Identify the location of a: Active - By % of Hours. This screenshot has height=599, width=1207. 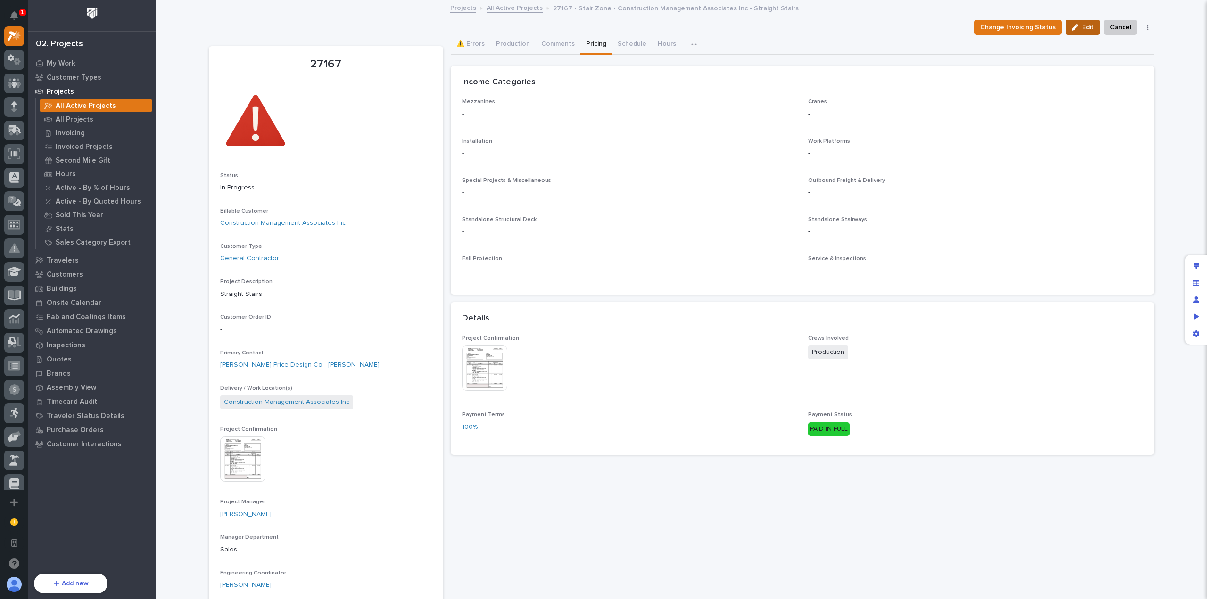
(96, 188).